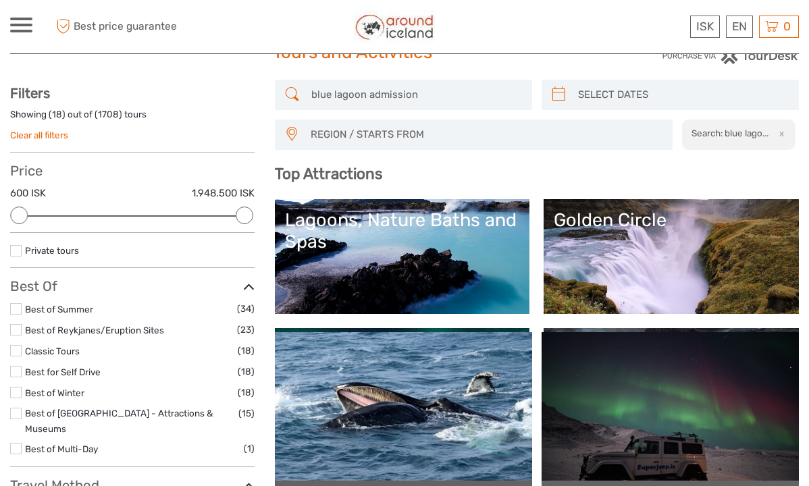 The width and height of the screenshot is (809, 486). What do you see at coordinates (39, 135) in the screenshot?
I see `a: Clear all filters` at bounding box center [39, 135].